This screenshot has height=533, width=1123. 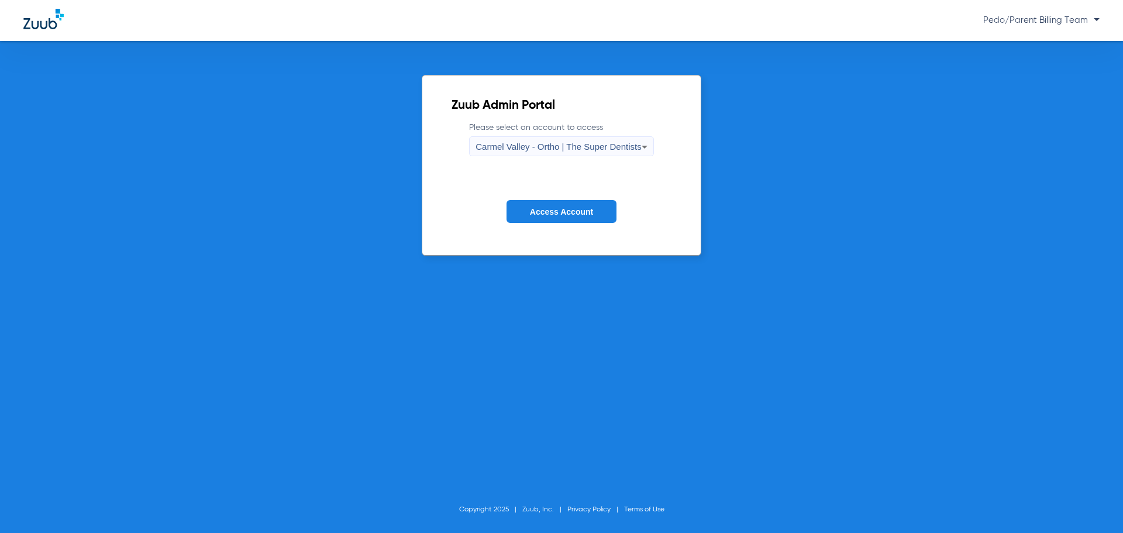 What do you see at coordinates (43, 19) in the screenshot?
I see `img: Zuub Logo` at bounding box center [43, 19].